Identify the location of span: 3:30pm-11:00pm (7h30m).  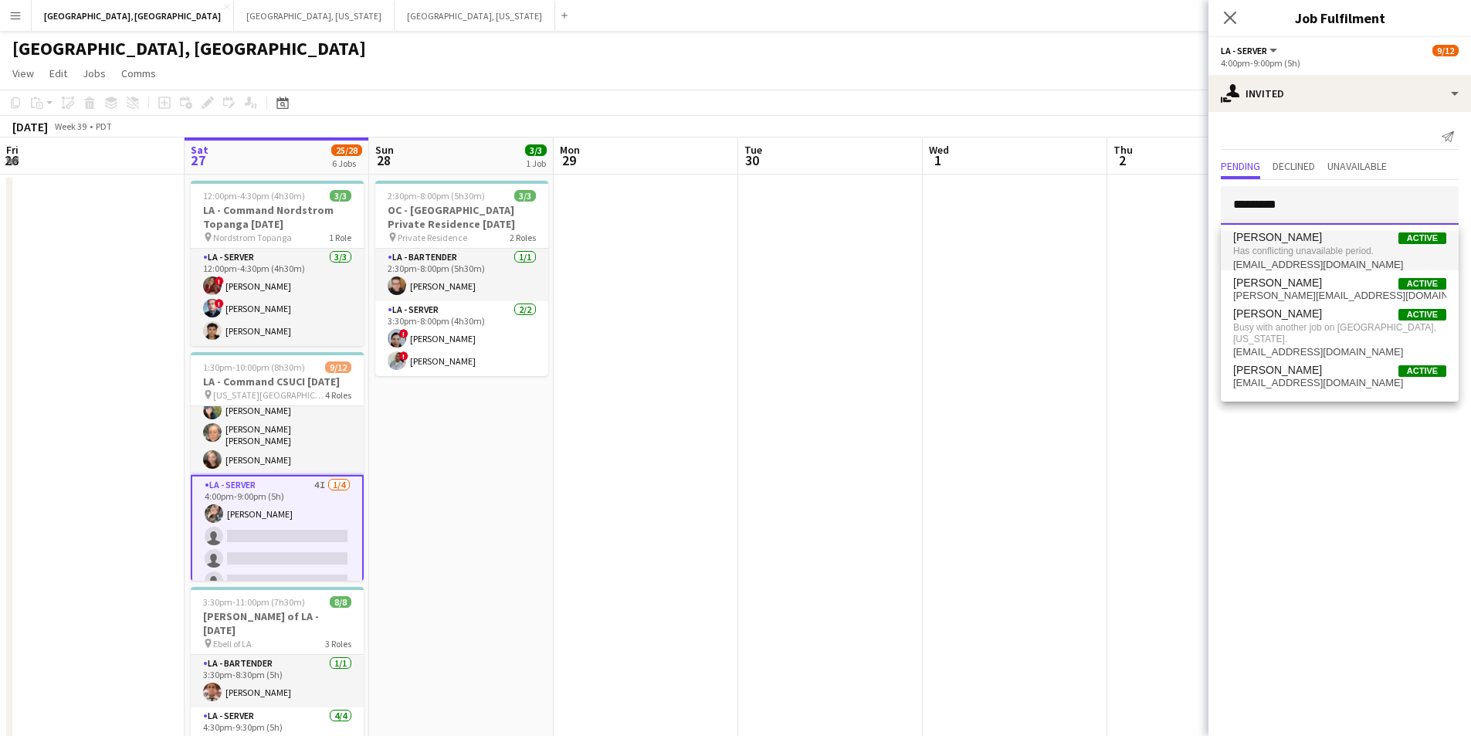
(254, 602).